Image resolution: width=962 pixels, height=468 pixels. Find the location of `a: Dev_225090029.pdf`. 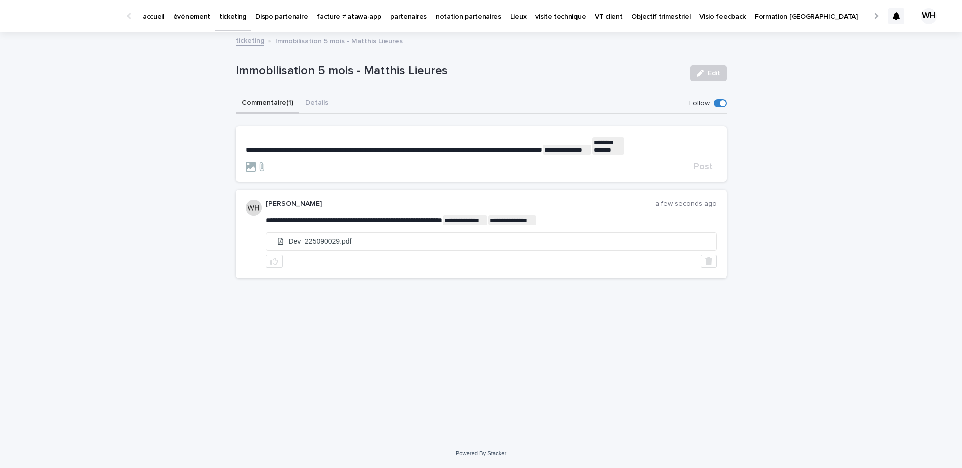

a: Dev_225090029.pdf is located at coordinates (491, 242).